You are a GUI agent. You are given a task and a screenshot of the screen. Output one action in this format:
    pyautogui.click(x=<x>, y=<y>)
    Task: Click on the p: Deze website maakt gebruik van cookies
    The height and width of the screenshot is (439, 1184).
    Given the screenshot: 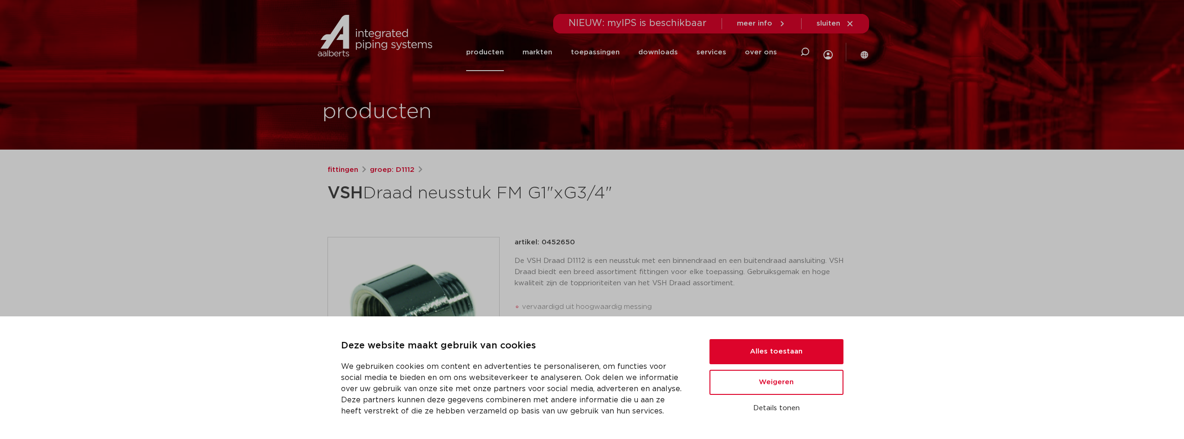 What is the action you would take?
    pyautogui.click(x=514, y=346)
    